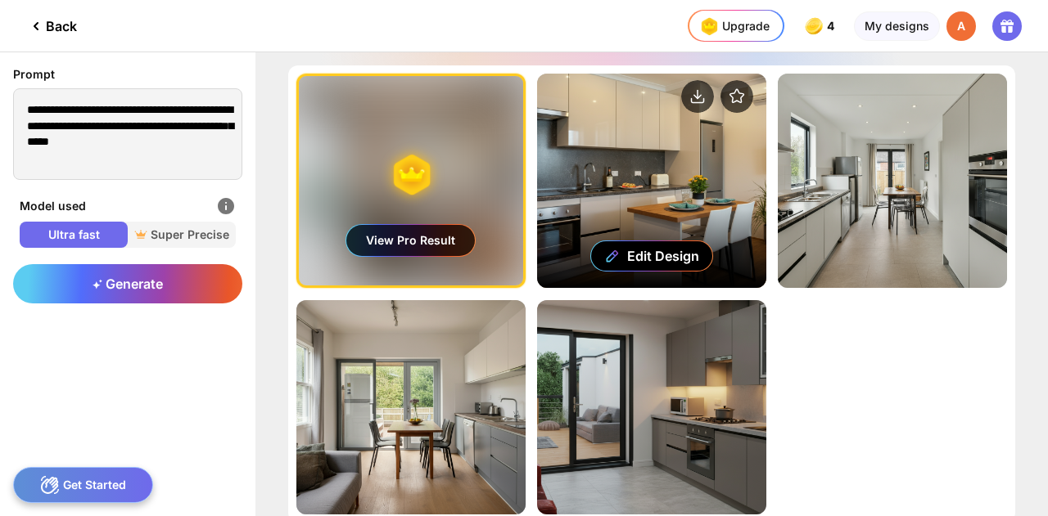  What do you see at coordinates (83, 485) in the screenshot?
I see `div: Get Started` at bounding box center [83, 485].